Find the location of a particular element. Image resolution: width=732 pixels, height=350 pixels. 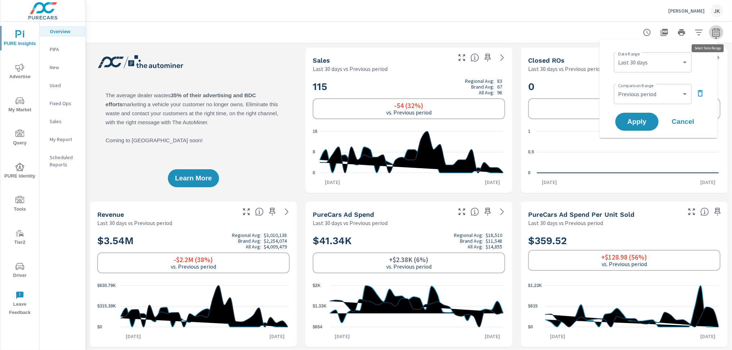

p: PIPA is located at coordinates (64, 49).